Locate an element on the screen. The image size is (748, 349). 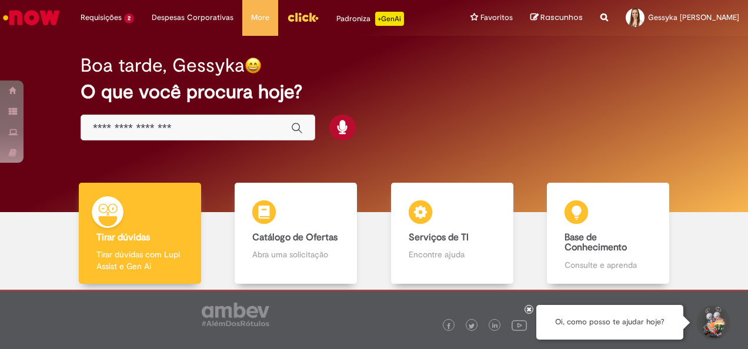
p: Encontre ajuda is located at coordinates (452, 255).